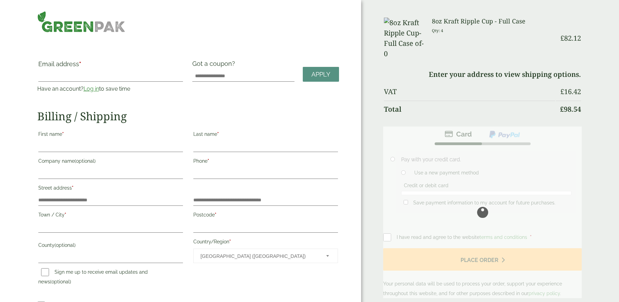  Describe the element at coordinates (110, 162) in the screenshot. I see `label: Company name` at that location.